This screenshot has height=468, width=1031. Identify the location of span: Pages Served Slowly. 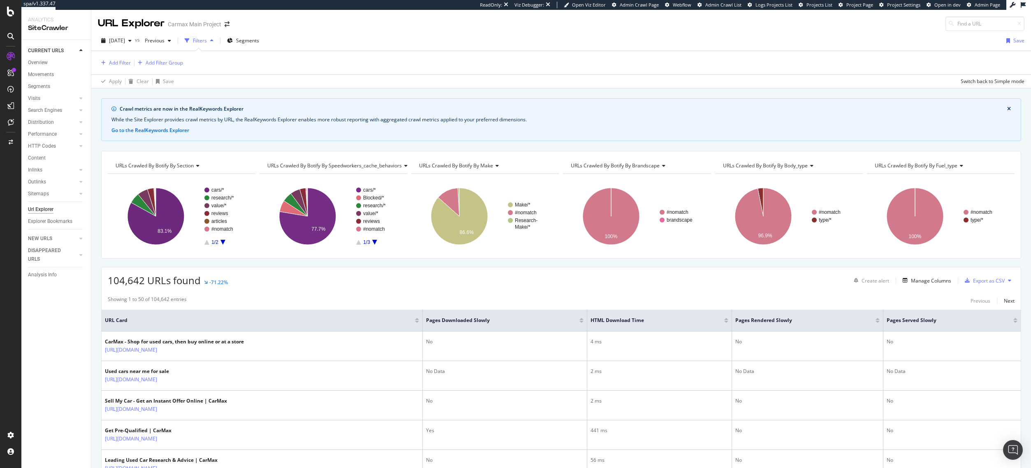
(944, 320).